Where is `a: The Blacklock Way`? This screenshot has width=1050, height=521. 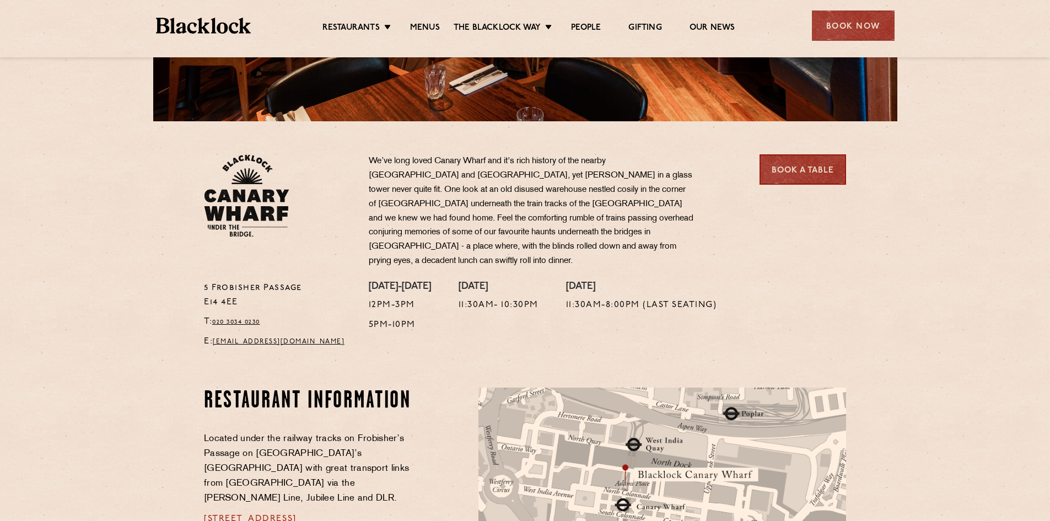 a: The Blacklock Way is located at coordinates (497, 29).